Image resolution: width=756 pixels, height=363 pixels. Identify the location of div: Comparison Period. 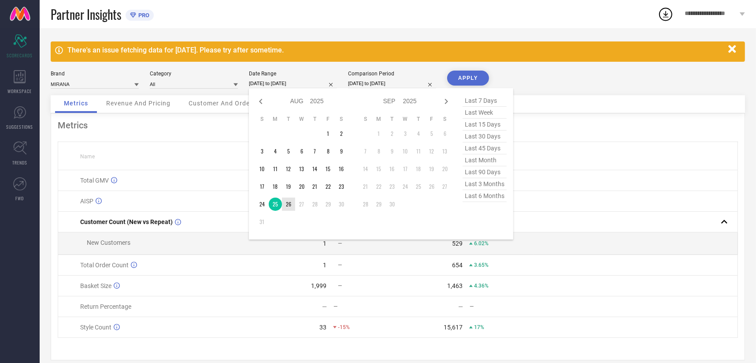
(392, 74).